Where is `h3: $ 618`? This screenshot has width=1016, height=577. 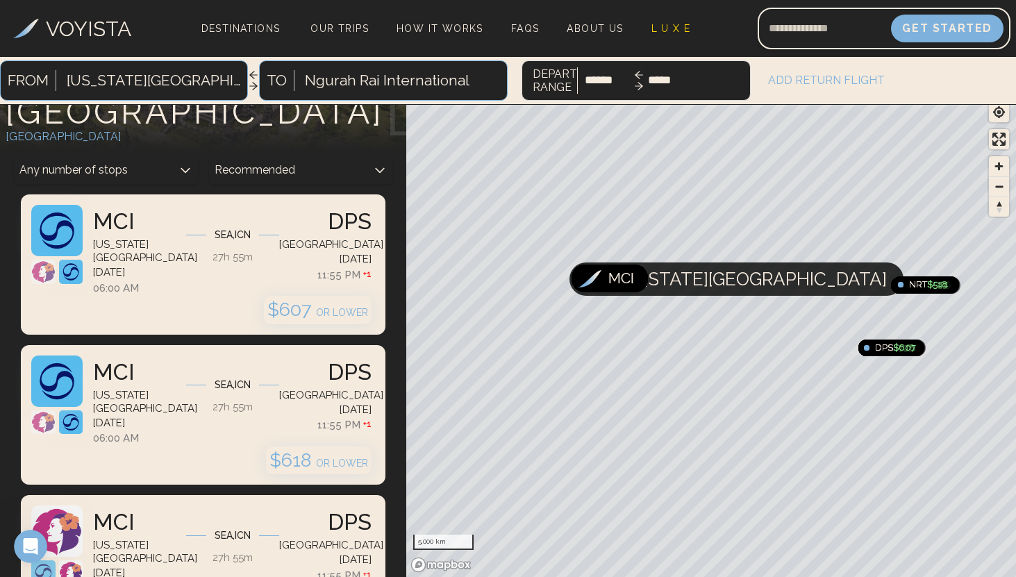
h3: $ 618 is located at coordinates (319, 461).